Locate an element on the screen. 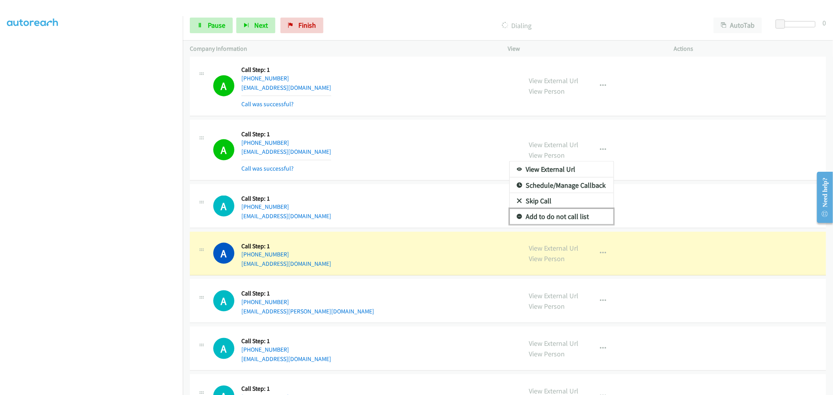  div: Need help? is located at coordinates (14, 26).